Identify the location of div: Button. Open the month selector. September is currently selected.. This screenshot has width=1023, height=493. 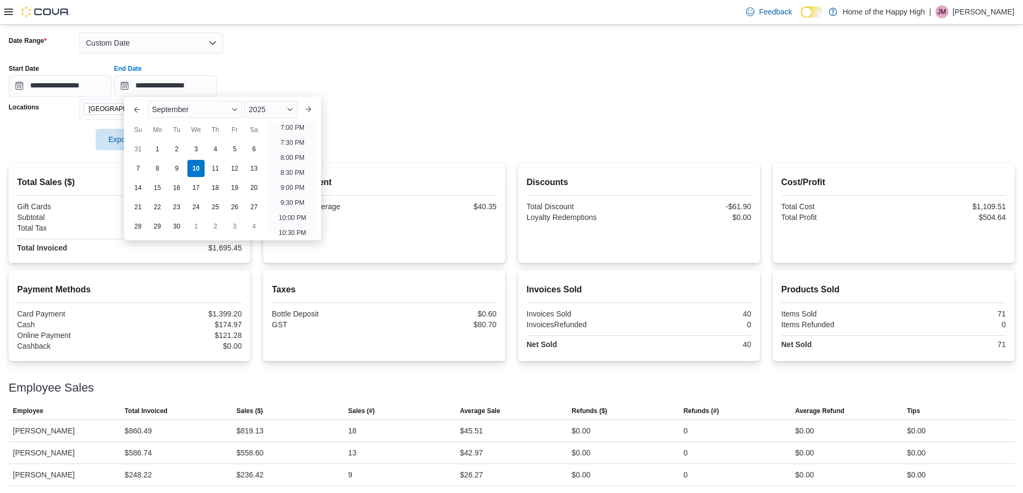
(195, 109).